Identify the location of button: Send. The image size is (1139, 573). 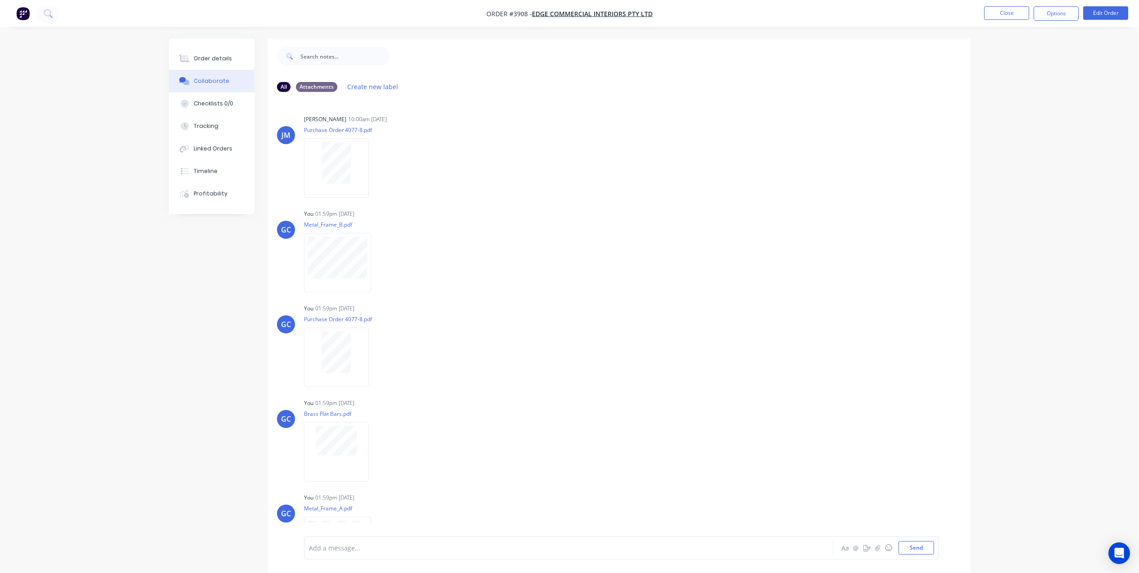
(916, 548).